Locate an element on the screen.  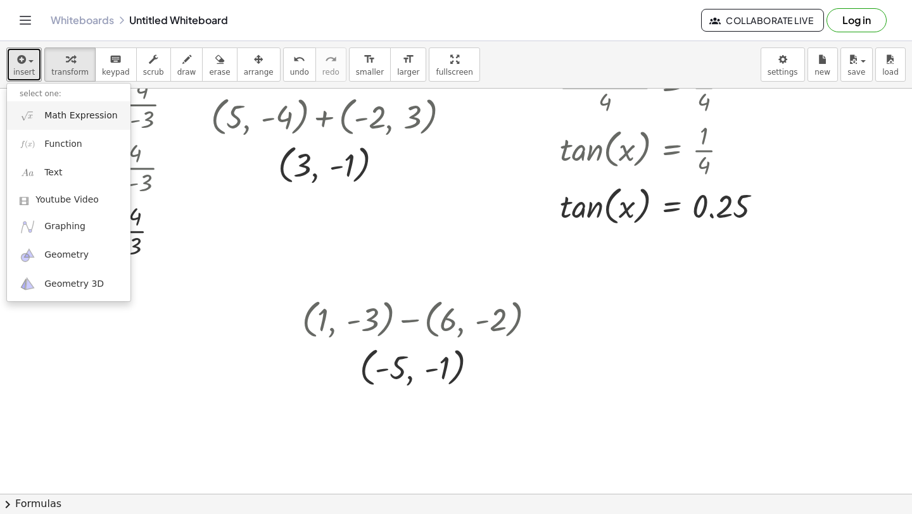
a: Geometry is located at coordinates (68, 255).